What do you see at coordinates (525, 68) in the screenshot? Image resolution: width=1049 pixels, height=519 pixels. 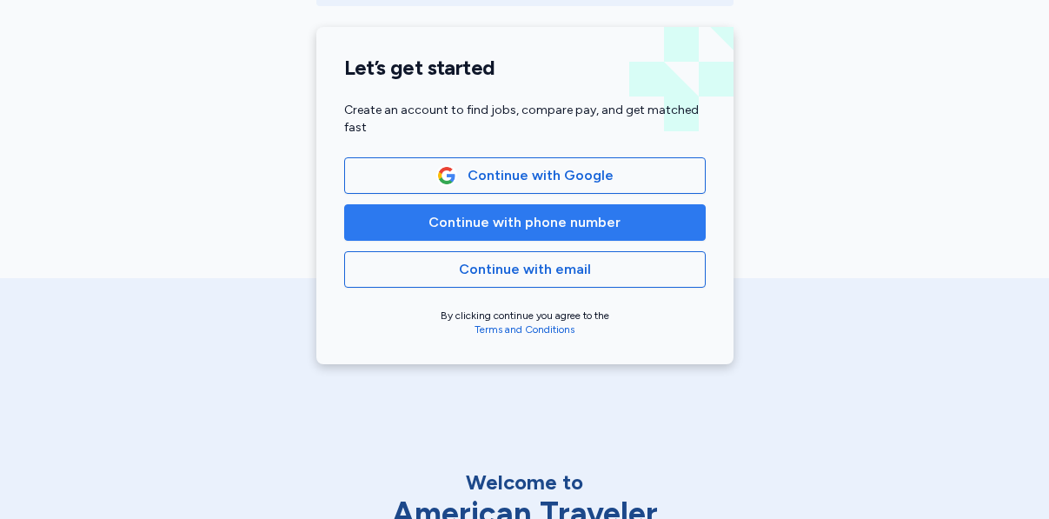 I see `h1: Let’s get started` at bounding box center [525, 68].